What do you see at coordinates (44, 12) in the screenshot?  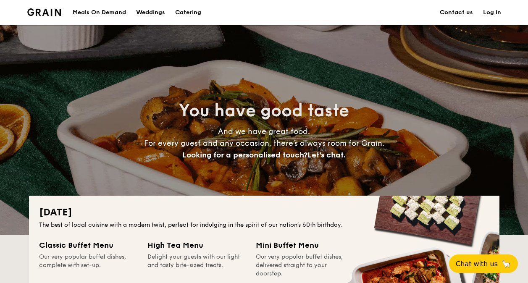 I see `img: Grain` at bounding box center [44, 12].